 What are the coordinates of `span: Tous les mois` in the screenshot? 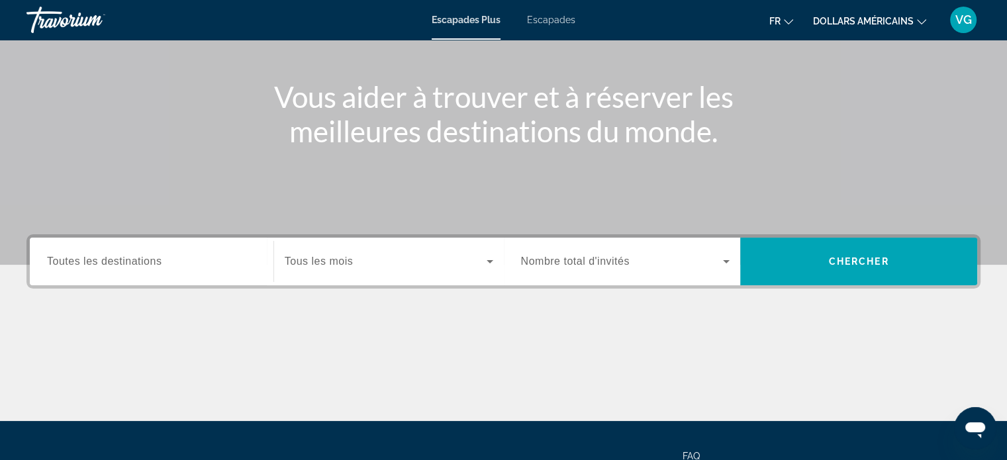 It's located at (319, 261).